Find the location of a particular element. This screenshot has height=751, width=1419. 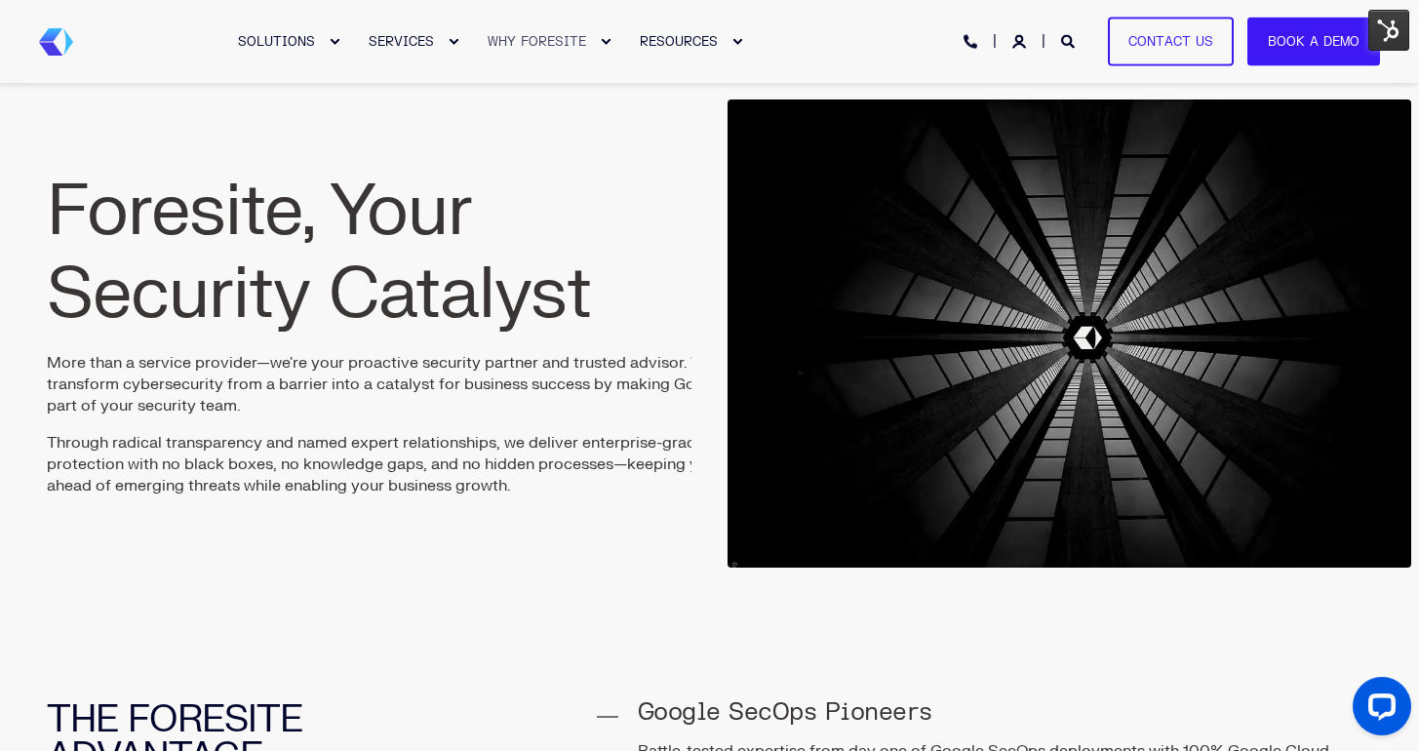

a: Book a Demo is located at coordinates (1313, 41).